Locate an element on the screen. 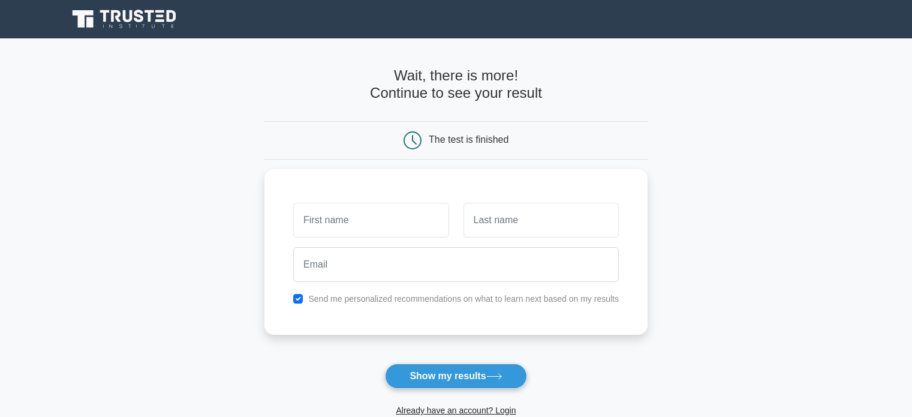 Image resolution: width=912 pixels, height=417 pixels. input: Email is located at coordinates (456, 264).